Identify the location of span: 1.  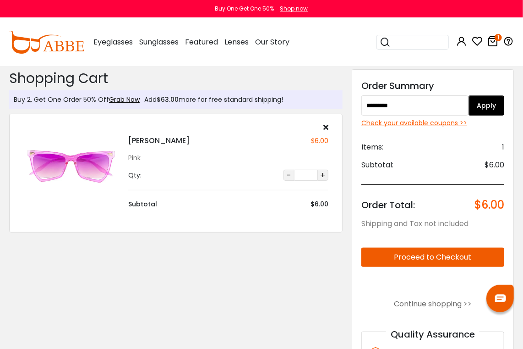
(503, 147).